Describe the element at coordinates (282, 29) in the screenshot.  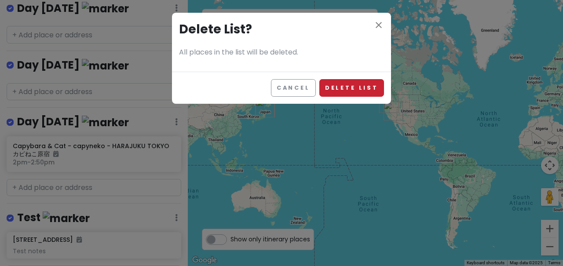
I see `h3: Delete List?` at that location.